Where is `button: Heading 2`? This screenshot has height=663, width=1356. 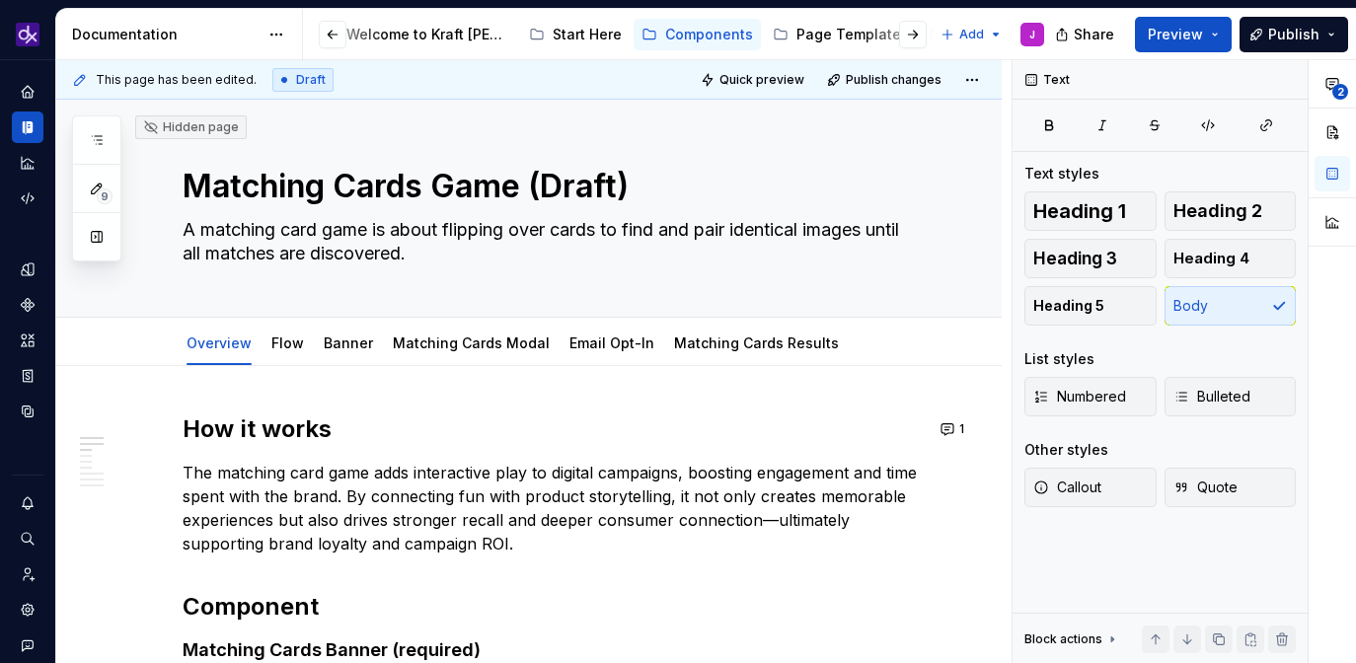 button: Heading 2 is located at coordinates (1231, 211).